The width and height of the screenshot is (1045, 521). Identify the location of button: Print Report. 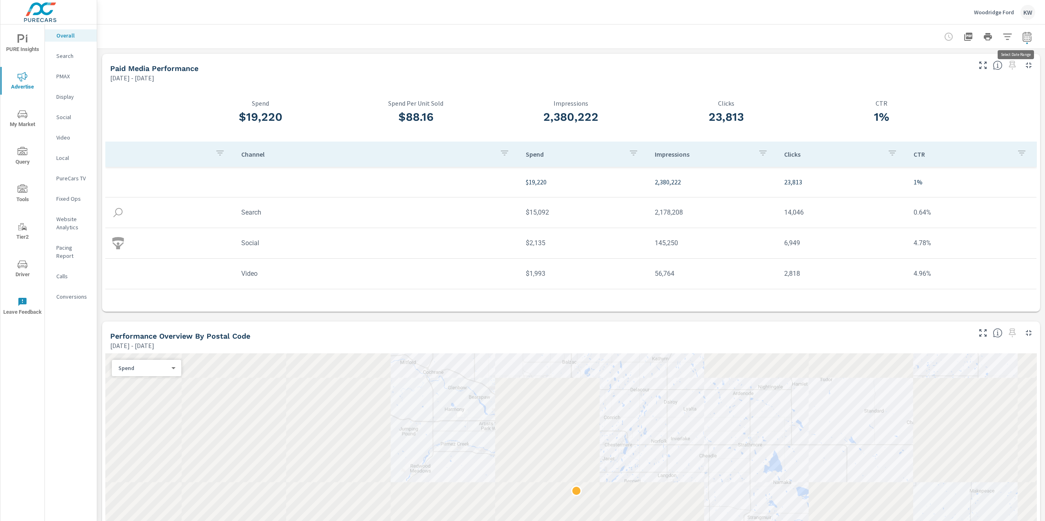
(988, 37).